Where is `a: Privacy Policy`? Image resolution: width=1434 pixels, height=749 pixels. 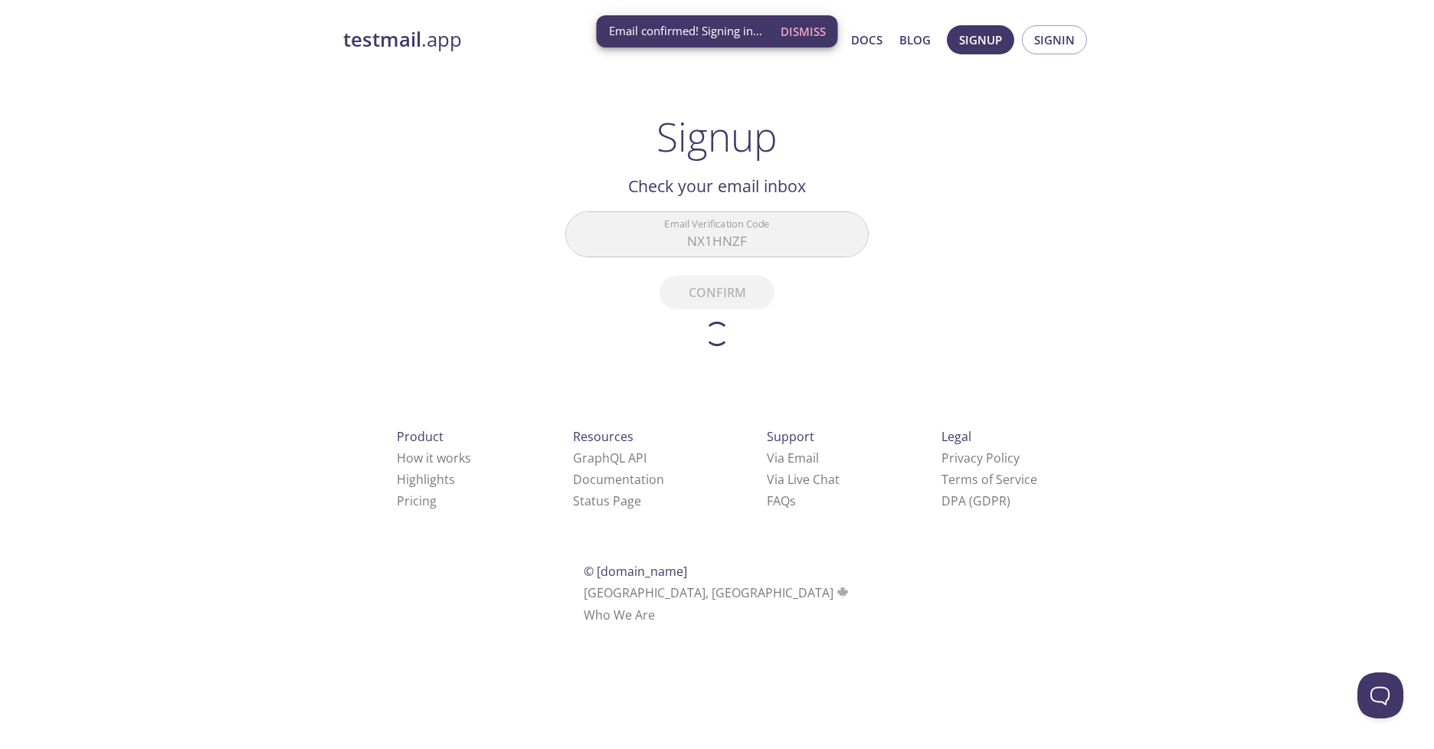
a: Privacy Policy is located at coordinates (981, 458).